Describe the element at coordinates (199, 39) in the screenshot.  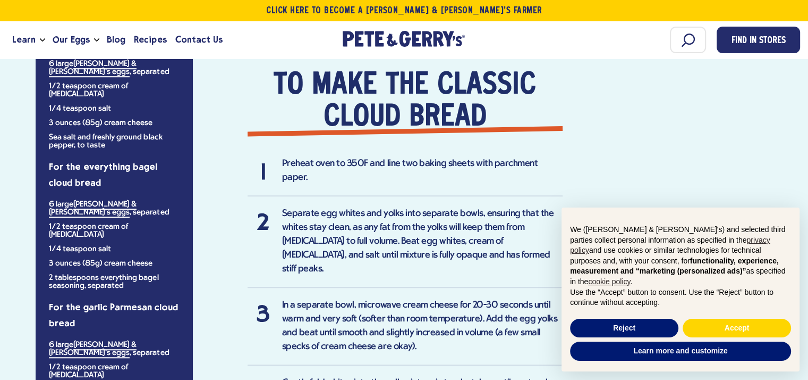
I see `span: Contact Us` at that location.